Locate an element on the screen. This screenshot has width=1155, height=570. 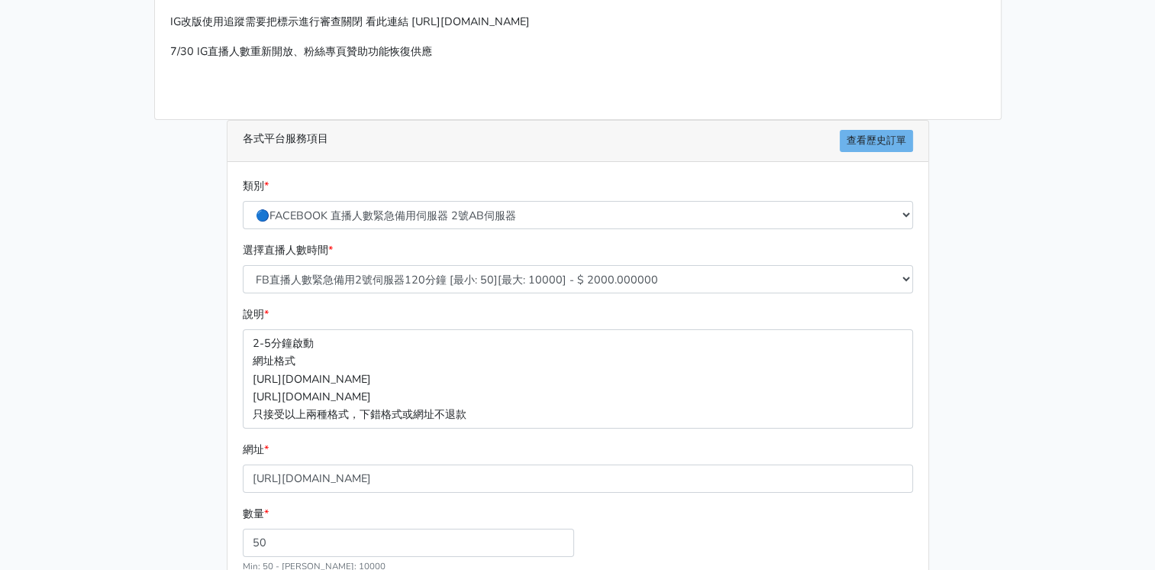
a: 查看歷史訂單 is located at coordinates (877, 140).